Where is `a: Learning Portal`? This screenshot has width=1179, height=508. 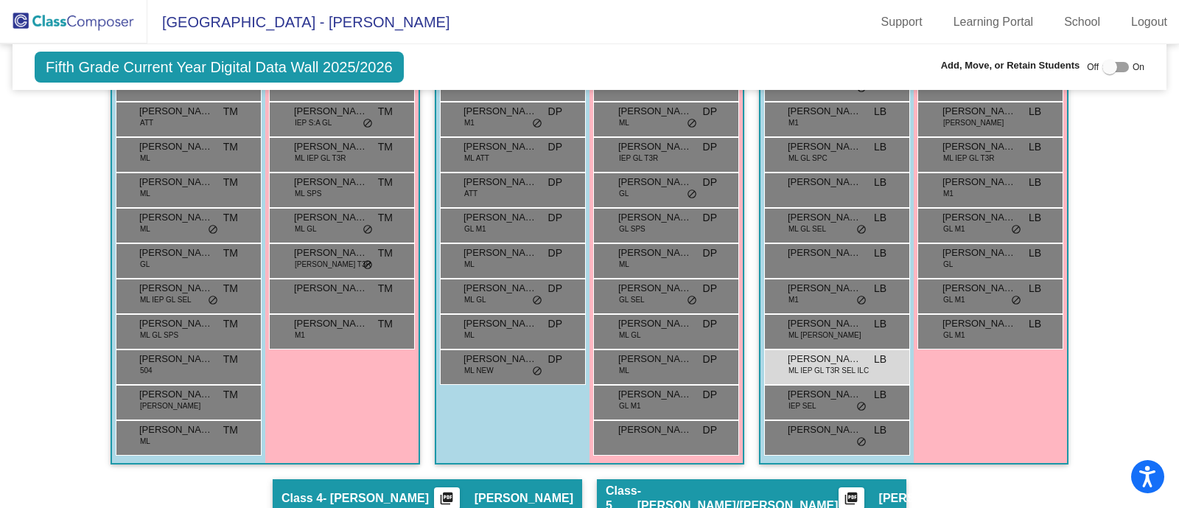 a: Learning Portal is located at coordinates (993, 22).